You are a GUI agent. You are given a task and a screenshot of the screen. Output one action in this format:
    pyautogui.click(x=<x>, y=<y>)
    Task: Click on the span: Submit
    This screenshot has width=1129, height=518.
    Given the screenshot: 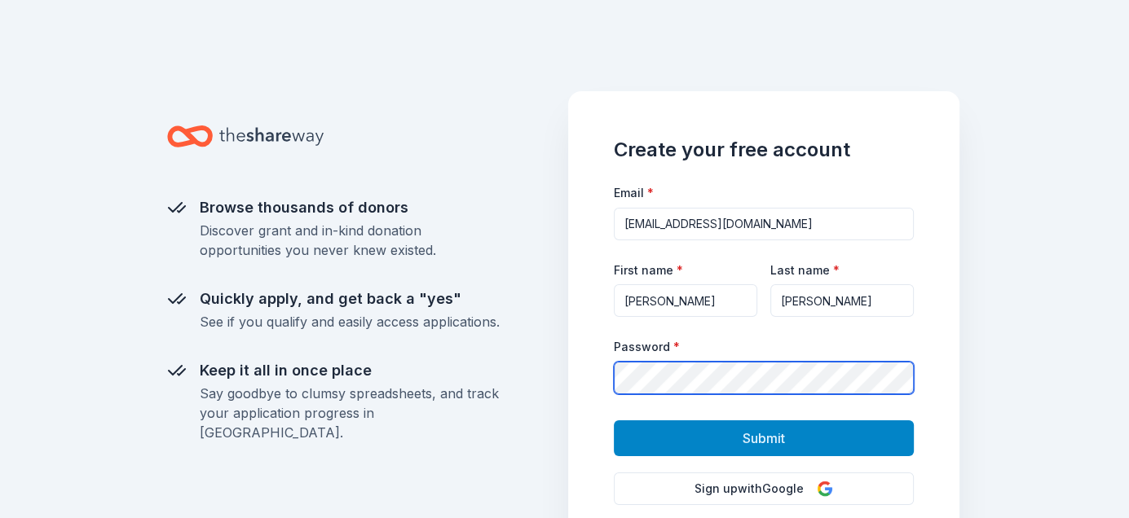 What is the action you would take?
    pyautogui.click(x=764, y=438)
    